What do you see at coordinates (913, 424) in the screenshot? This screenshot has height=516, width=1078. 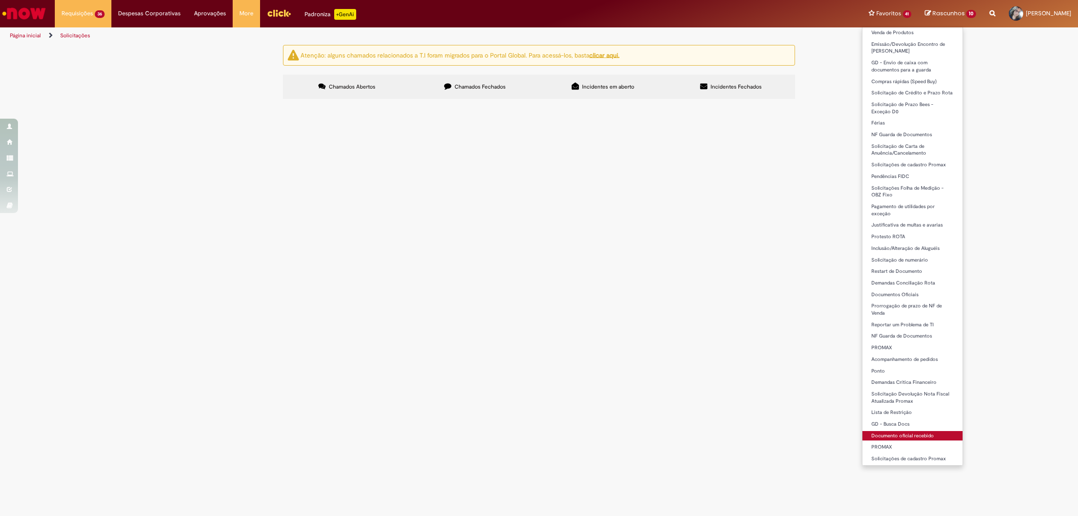 I see `a: GD - Busca Docs` at bounding box center [913, 424].